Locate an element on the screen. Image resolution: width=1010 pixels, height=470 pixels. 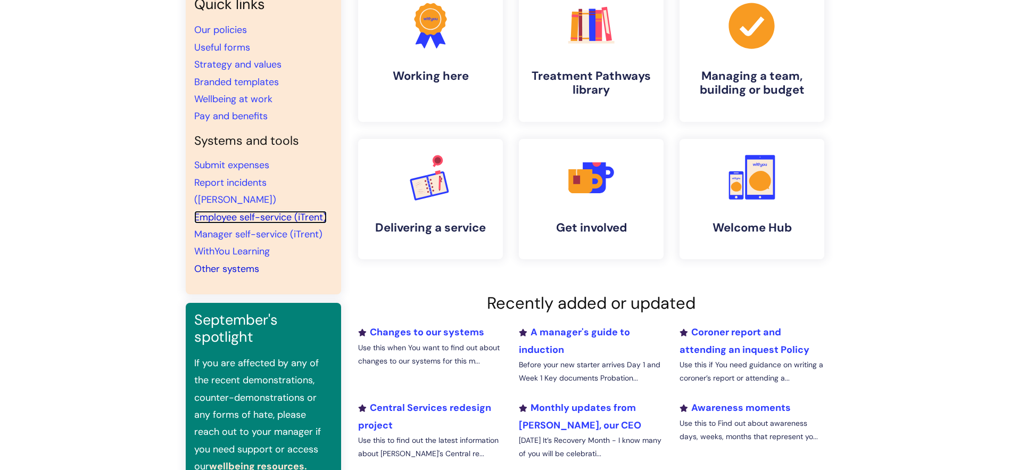
a: Delivering a service is located at coordinates (431, 199).